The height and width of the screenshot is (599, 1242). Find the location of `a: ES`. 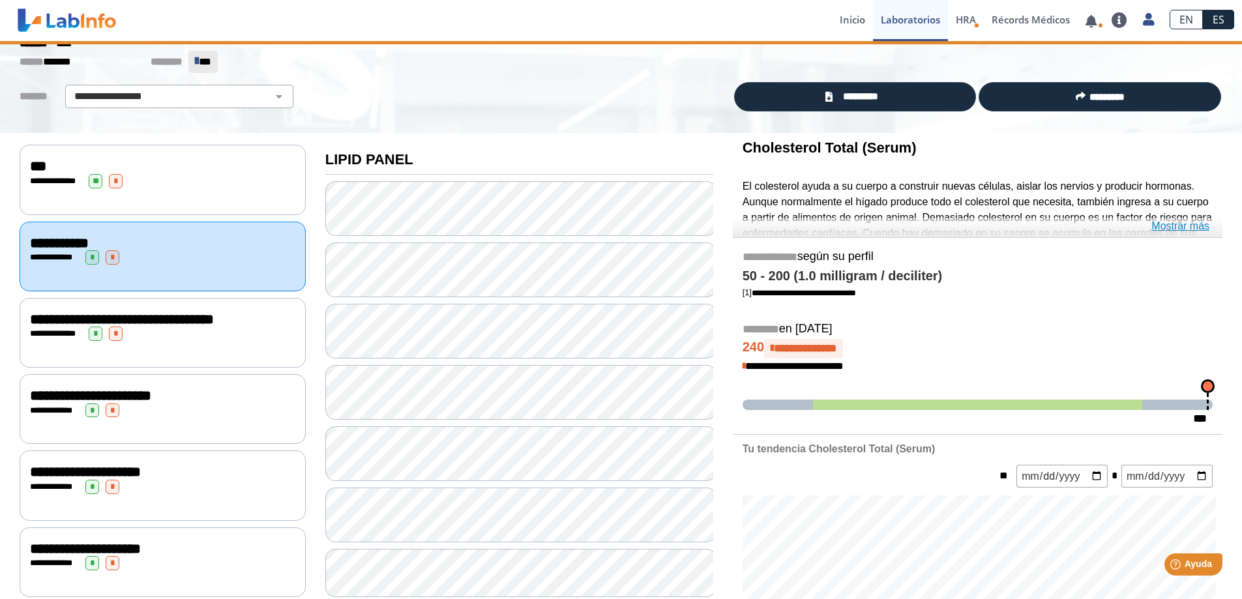

a: ES is located at coordinates (1218, 20).